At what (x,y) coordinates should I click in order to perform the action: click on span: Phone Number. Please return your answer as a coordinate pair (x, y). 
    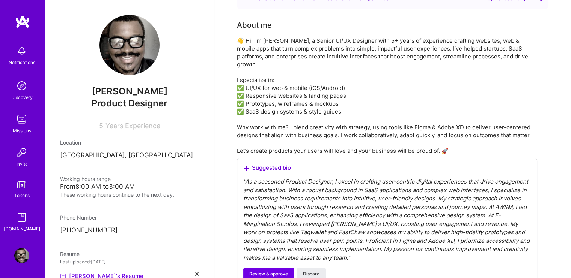
    Looking at the image, I should click on (78, 218).